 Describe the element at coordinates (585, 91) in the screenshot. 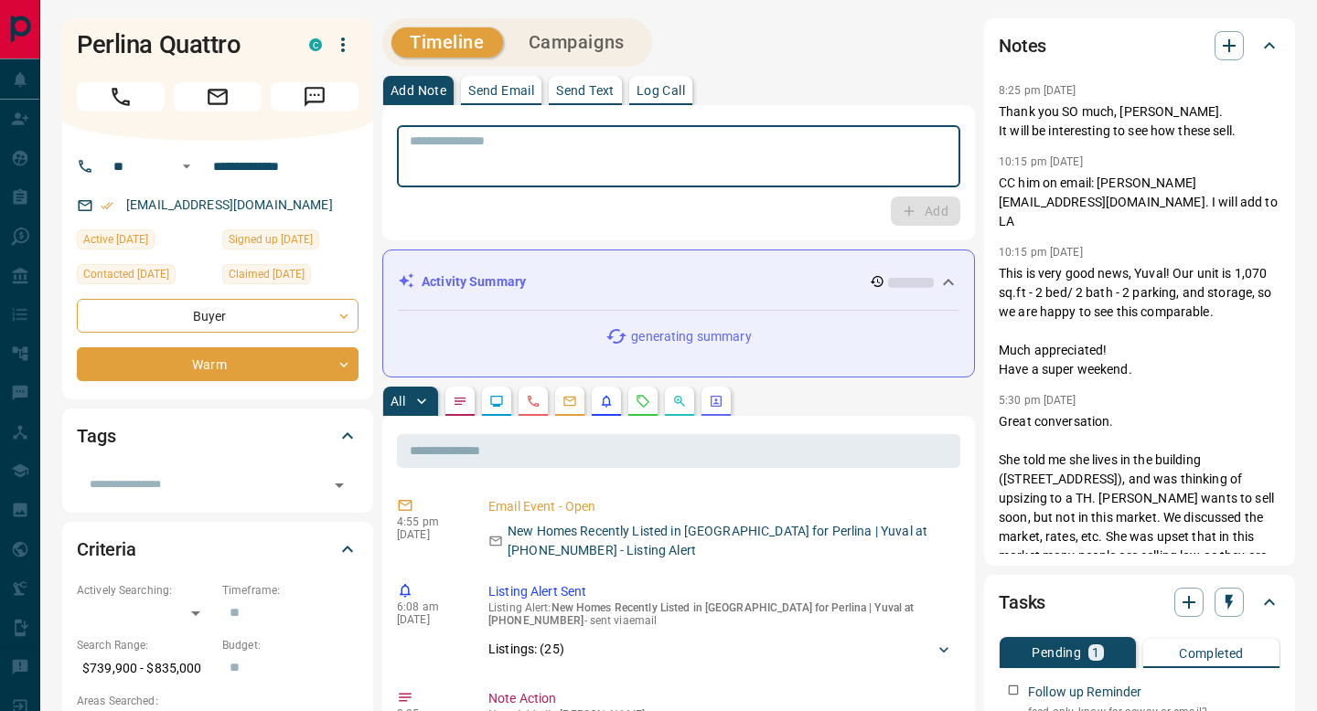

I see `p: Send Text` at that location.